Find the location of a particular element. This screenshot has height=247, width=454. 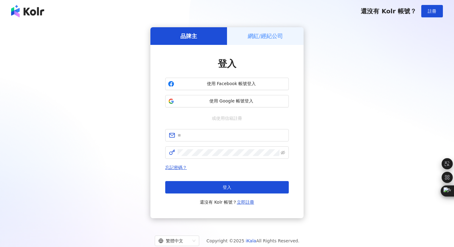

h5: 品牌主 is located at coordinates (189, 36).